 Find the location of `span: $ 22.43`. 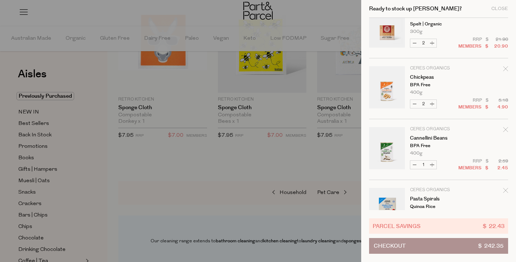

span: $ 22.43 is located at coordinates (493, 226).